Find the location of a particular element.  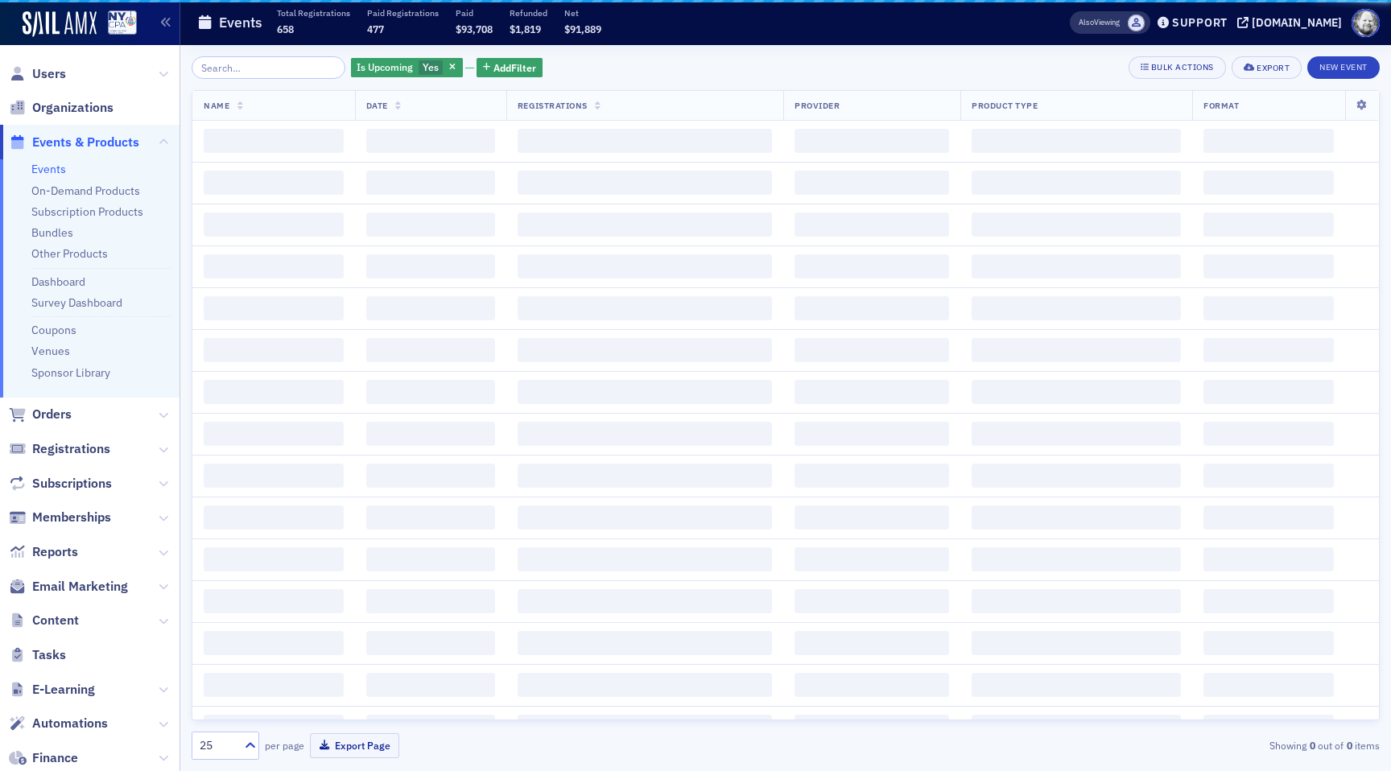

span: 658 is located at coordinates (285, 29).